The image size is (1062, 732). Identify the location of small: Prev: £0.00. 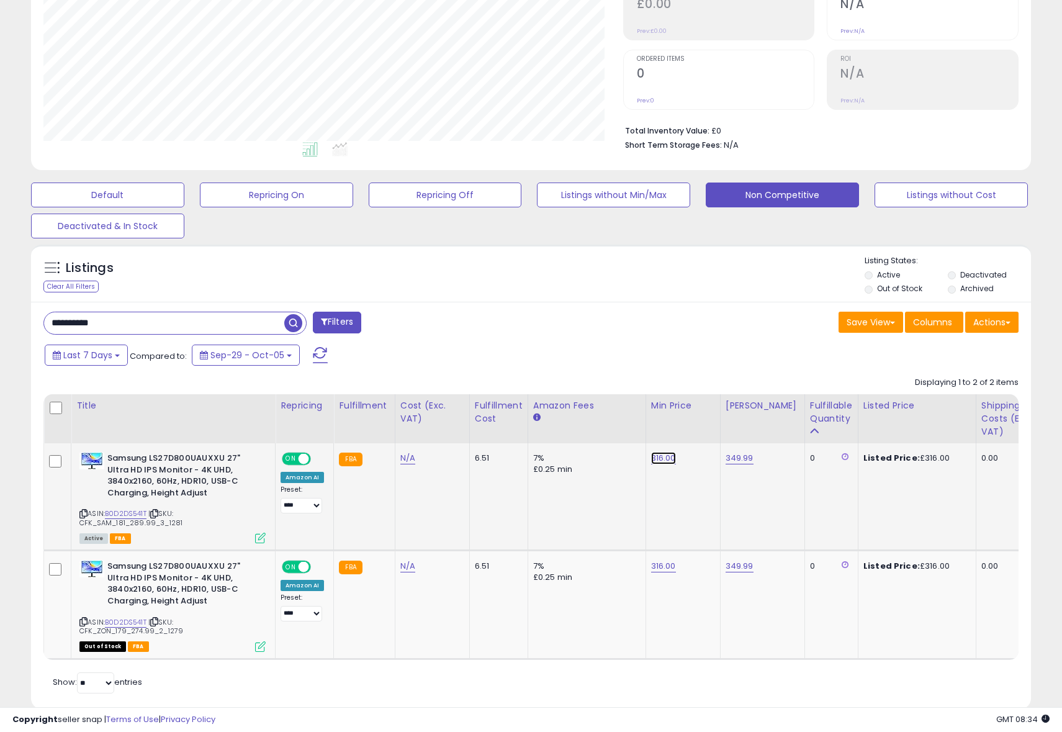
(652, 31).